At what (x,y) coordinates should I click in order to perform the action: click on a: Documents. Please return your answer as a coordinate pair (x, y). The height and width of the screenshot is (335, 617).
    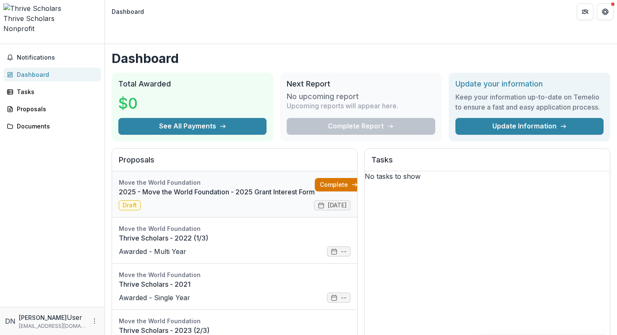
    Looking at the image, I should click on (52, 126).